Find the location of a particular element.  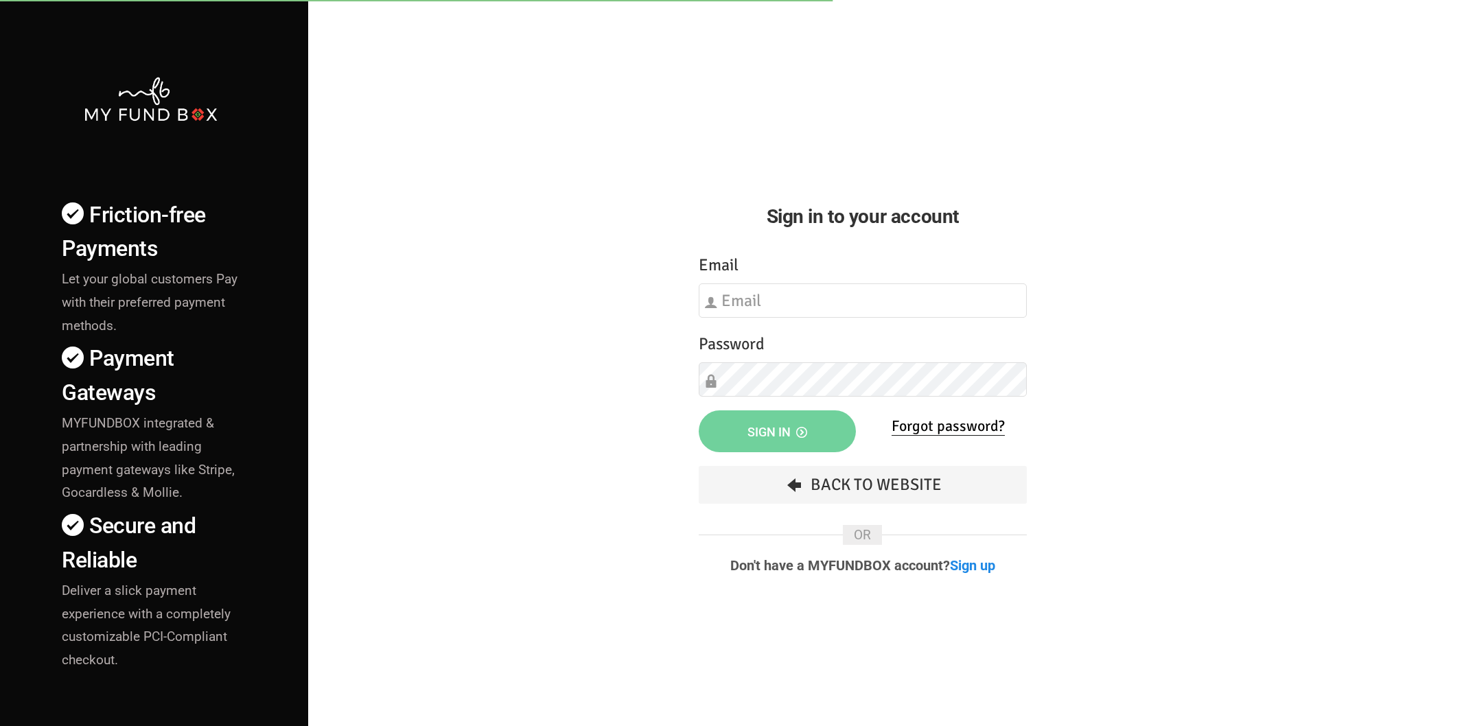

img: mfbwhite.png is located at coordinates (151, 99).